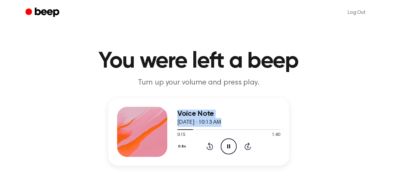 The image size is (397, 175). What do you see at coordinates (199, 61) in the screenshot?
I see `h1: You were left a beep` at bounding box center [199, 61].